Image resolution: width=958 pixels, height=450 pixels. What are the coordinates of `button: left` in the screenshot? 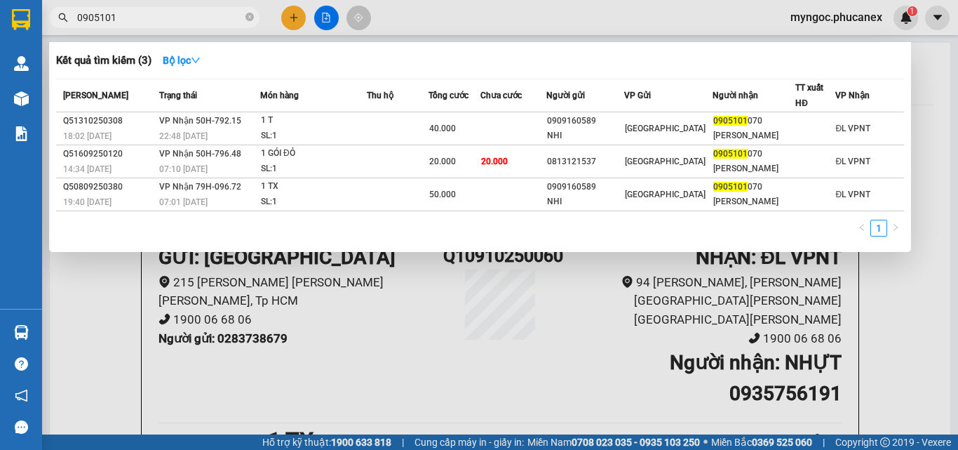 It's located at (862, 228).